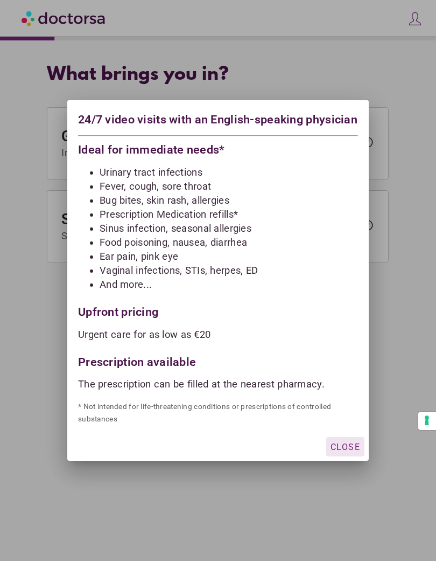 Image resolution: width=436 pixels, height=561 pixels. What do you see at coordinates (229, 228) in the screenshot?
I see `li: Sinus infection, seasonal allergies` at bounding box center [229, 228].